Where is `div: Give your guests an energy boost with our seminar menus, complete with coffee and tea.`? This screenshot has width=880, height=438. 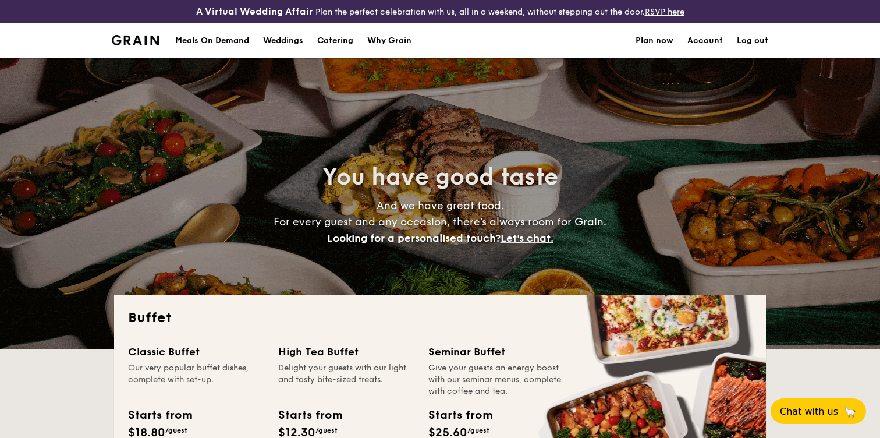
div: Give your guests an energy boost with our seminar menus, complete with coffee and tea. is located at coordinates (497, 380).